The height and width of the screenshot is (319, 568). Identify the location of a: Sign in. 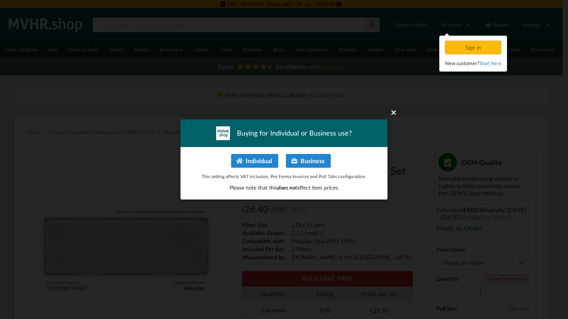
(474, 47).